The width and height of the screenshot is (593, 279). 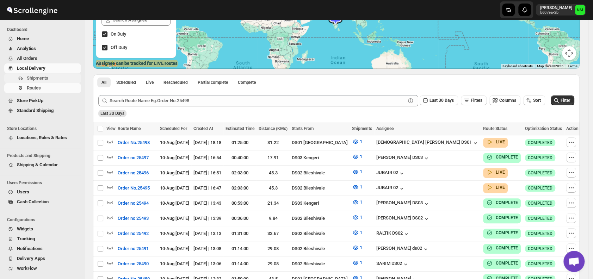 What do you see at coordinates (385, 129) in the screenshot?
I see `span: Assignee` at bounding box center [385, 129].